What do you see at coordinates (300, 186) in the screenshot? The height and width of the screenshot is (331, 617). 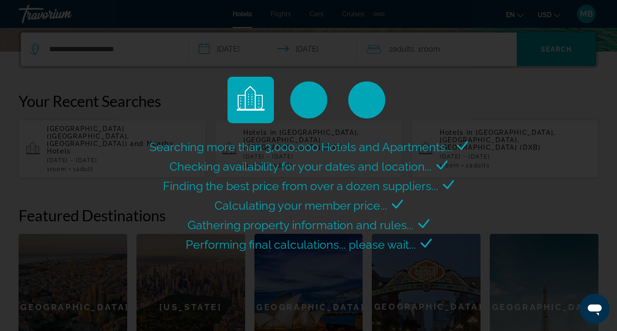 I see `span: Finding the best price from over a dozen suppliers...` at bounding box center [300, 186].